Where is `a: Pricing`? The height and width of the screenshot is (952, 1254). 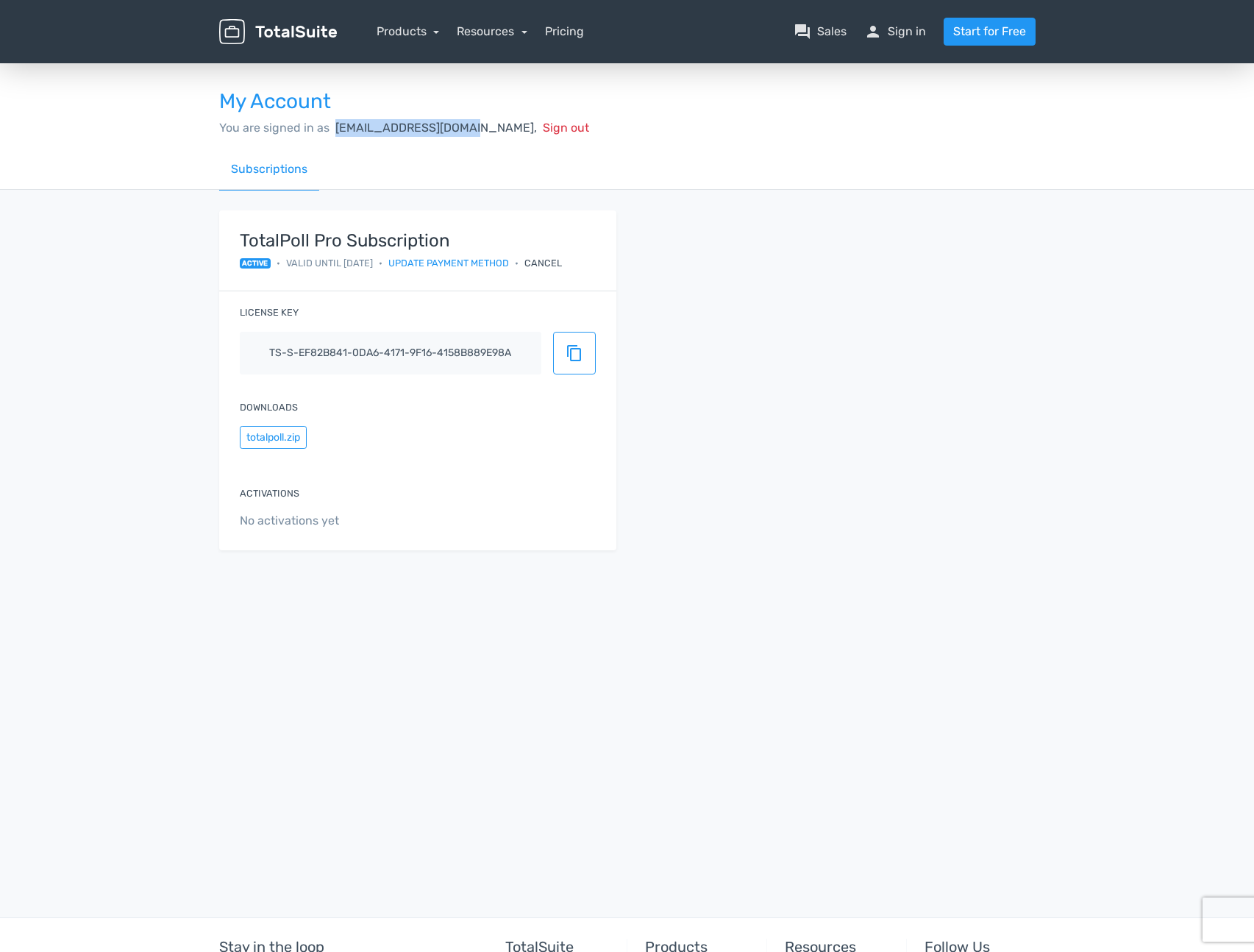
a: Pricing is located at coordinates (564, 31).